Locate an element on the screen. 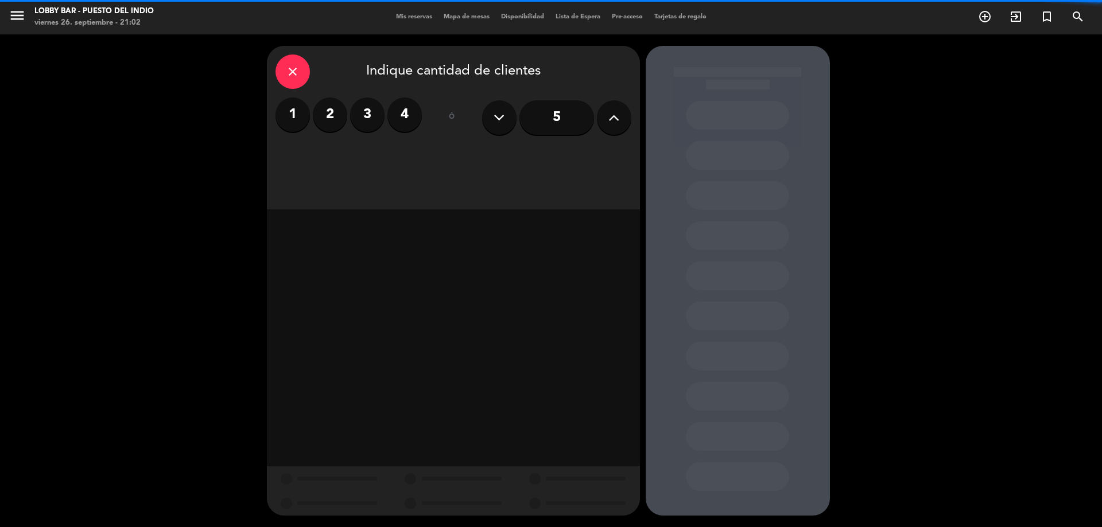 The height and width of the screenshot is (527, 1102). label: 1 is located at coordinates (293, 115).